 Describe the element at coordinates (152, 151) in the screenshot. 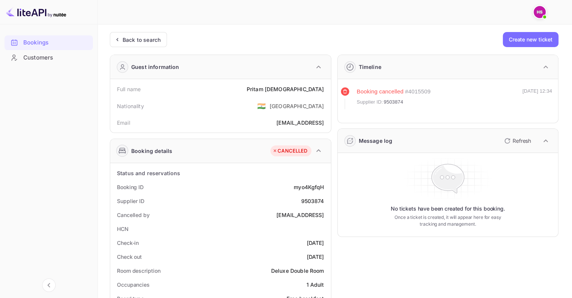

I see `div: Booking details` at that location.